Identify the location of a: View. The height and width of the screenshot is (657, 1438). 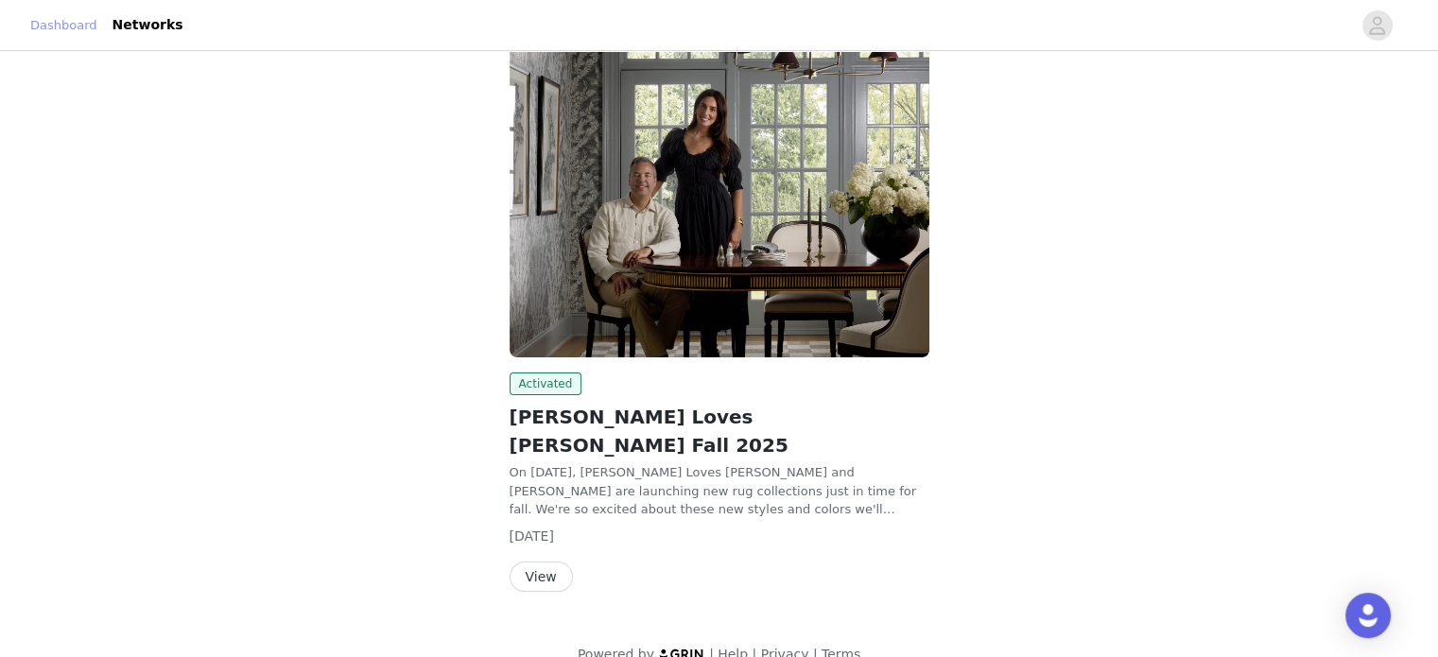
(541, 577).